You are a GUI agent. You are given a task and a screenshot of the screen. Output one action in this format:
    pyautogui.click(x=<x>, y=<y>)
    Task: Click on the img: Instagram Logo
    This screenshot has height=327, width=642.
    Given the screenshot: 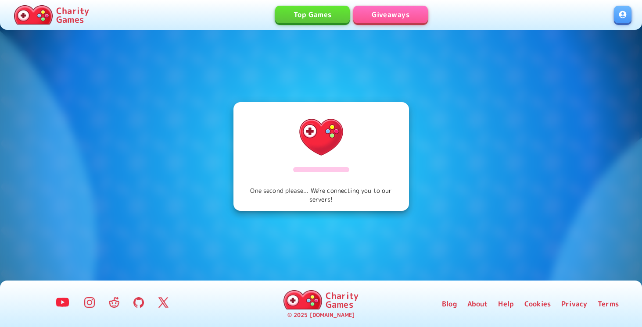 What is the action you would take?
    pyautogui.click(x=90, y=303)
    